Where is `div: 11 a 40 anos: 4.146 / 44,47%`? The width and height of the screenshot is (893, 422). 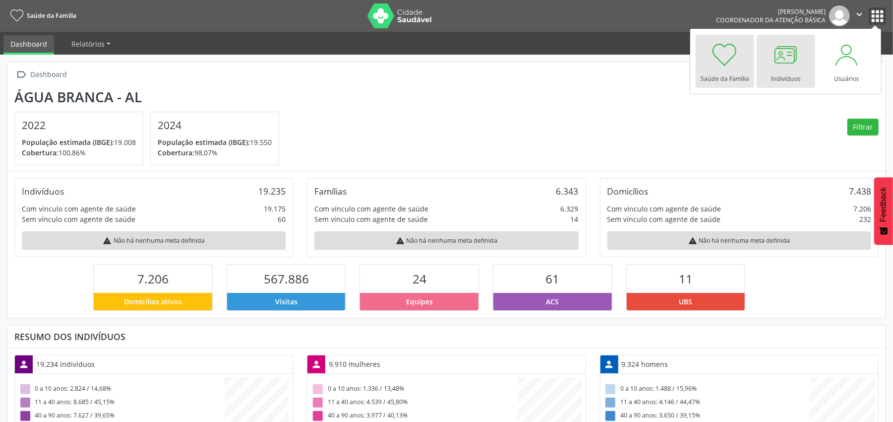 div: 11 a 40 anos: 4.146 / 44,47% is located at coordinates (707, 402).